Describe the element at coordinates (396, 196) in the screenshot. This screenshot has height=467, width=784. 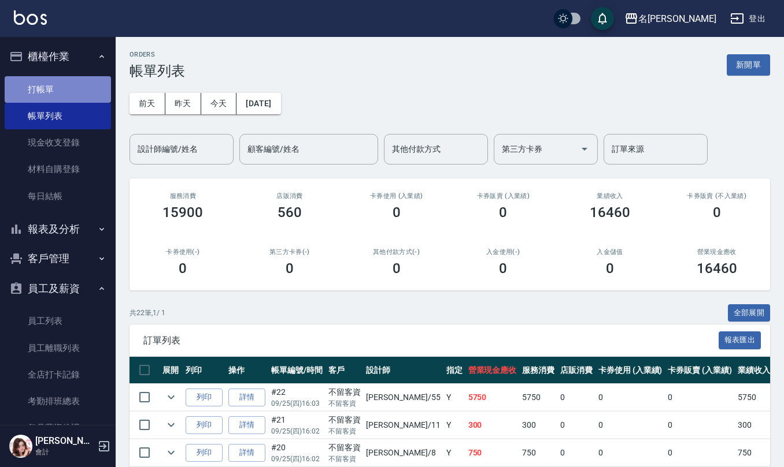
I see `h2: 卡券使用 (入業績)` at that location.